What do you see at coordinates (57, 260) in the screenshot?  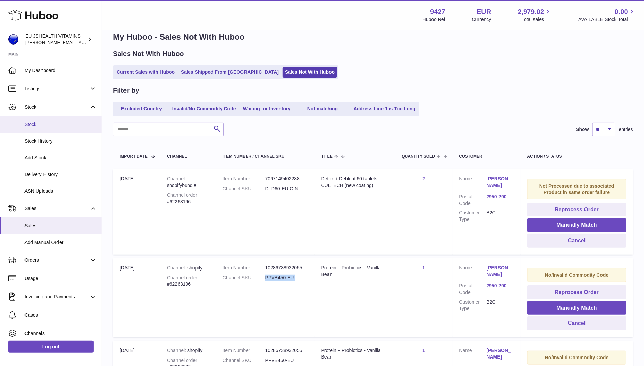 I see `span: Orders` at bounding box center [57, 260].